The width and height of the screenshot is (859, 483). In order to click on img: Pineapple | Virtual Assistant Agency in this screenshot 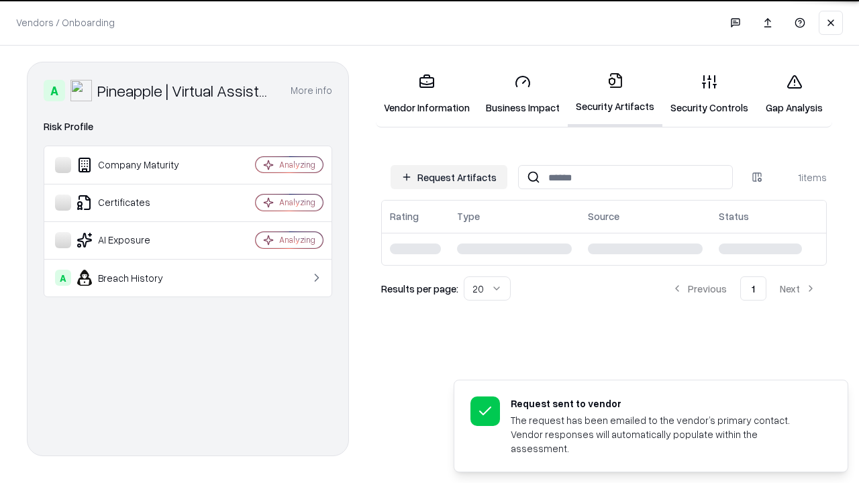, I will do `click(81, 91)`.